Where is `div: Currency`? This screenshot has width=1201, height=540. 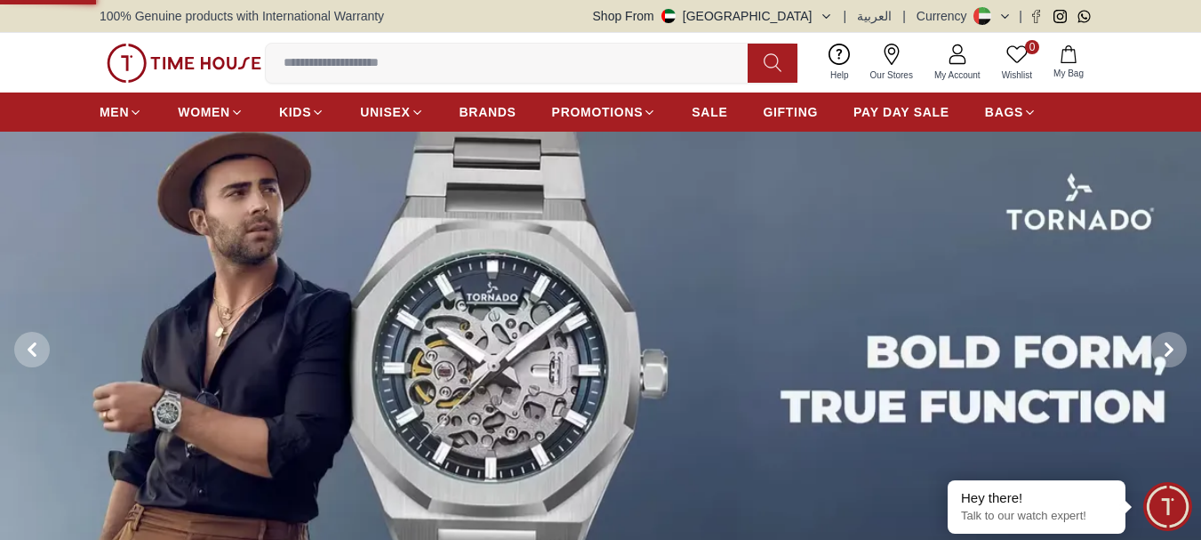 div: Currency is located at coordinates (945, 16).